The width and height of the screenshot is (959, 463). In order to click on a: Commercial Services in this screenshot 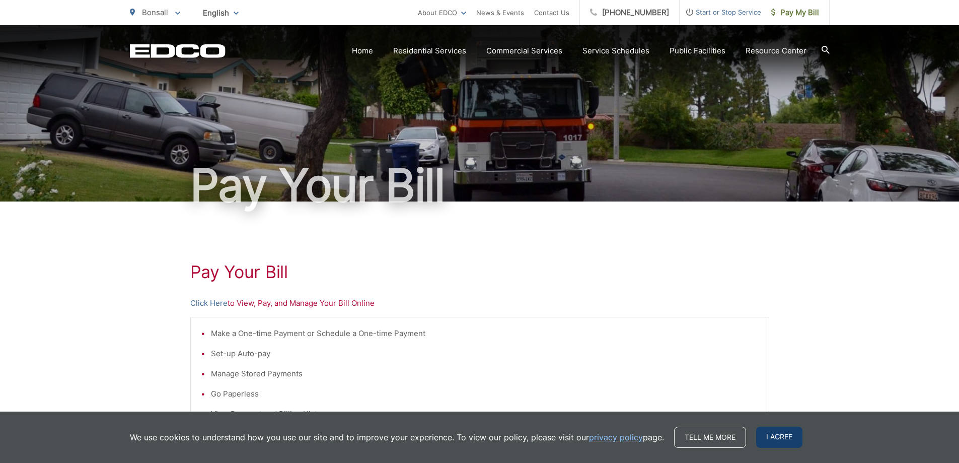, I will do `click(524, 51)`.